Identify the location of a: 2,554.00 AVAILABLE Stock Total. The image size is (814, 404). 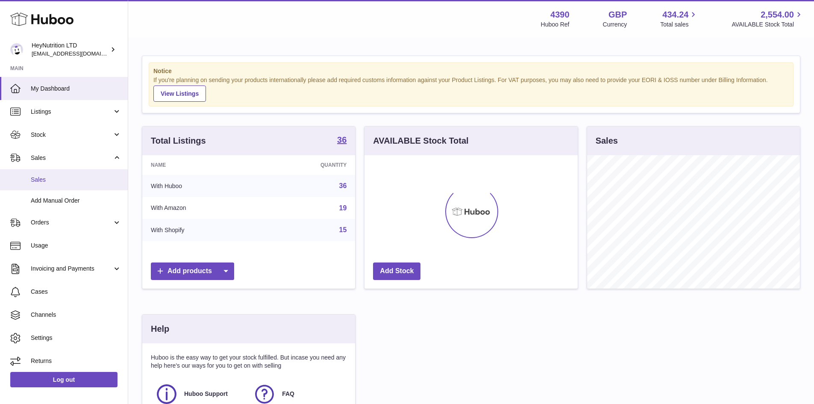
(767, 19).